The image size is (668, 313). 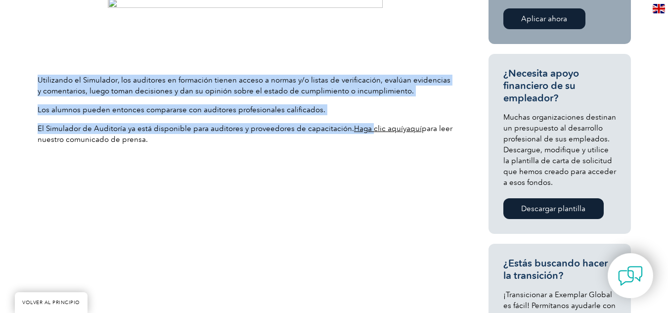 I want to click on a: VOLVER AL PRINCIPIO, so click(x=51, y=303).